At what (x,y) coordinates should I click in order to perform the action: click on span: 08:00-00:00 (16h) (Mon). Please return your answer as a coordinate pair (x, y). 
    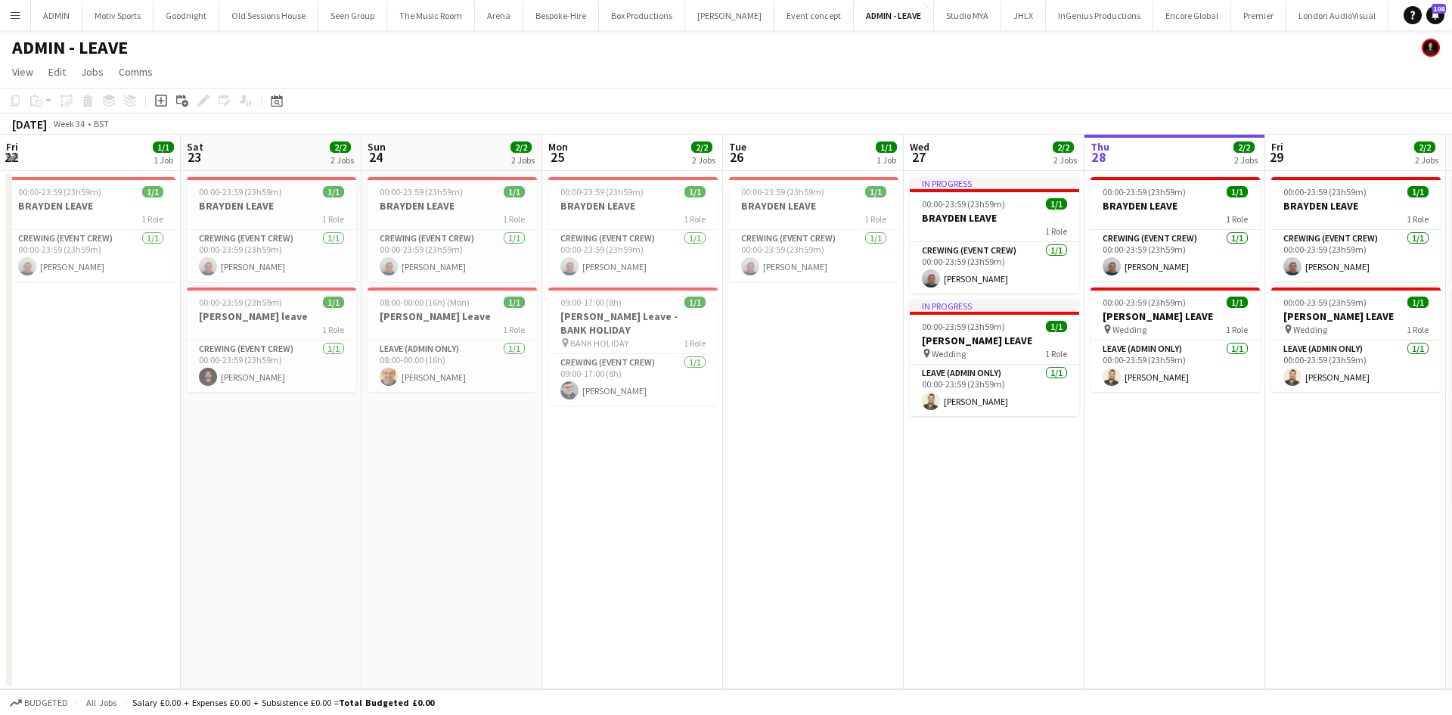
    Looking at the image, I should click on (424, 302).